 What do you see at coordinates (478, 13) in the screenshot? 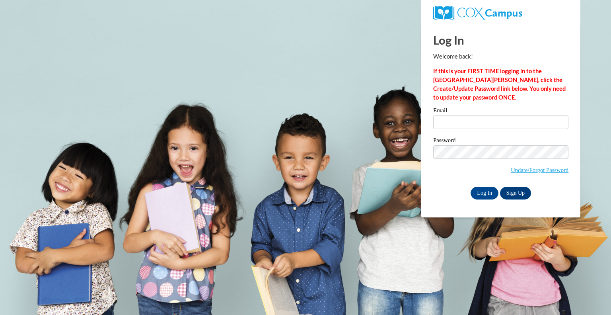
I see `img: COX Campus` at bounding box center [478, 13].